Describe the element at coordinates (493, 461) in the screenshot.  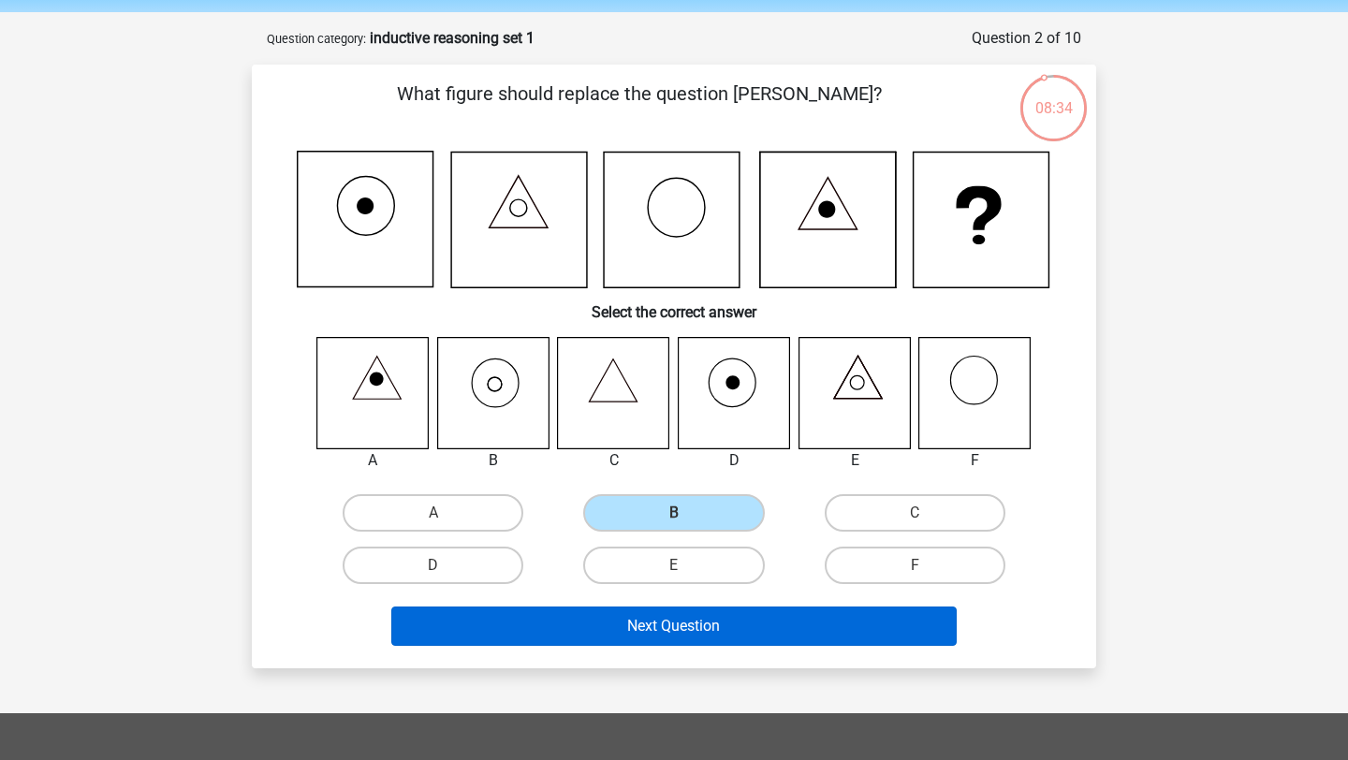
I see `div: B` at that location.